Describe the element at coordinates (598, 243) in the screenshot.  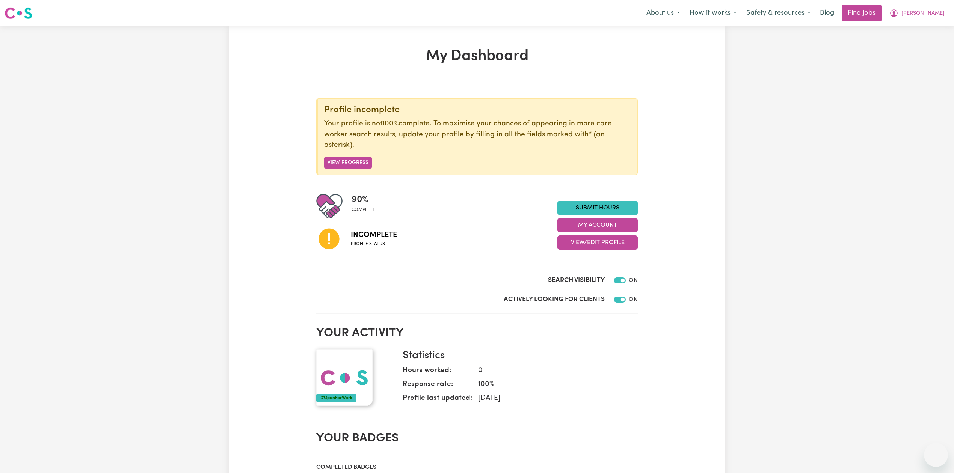
I see `button: View/Edit Profile` at that location.